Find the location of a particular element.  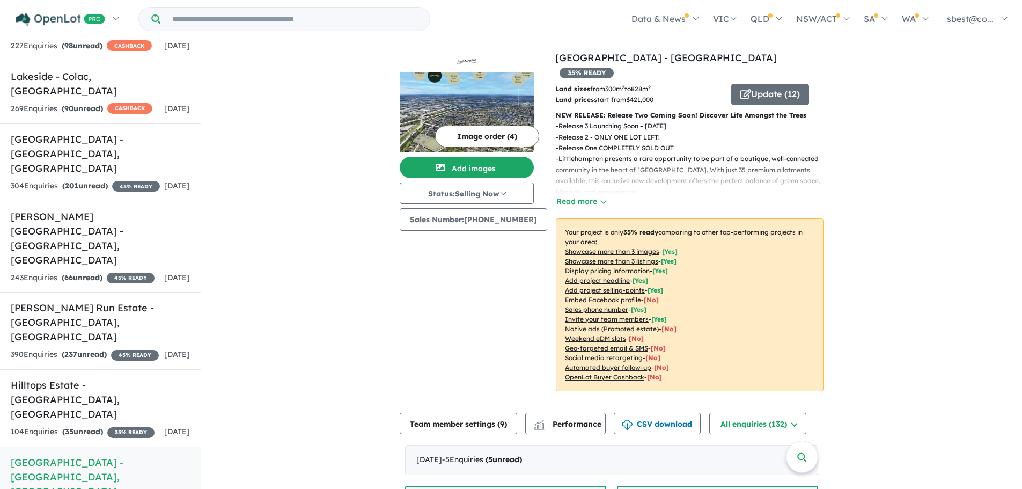

button: Performance is located at coordinates (565, 423).